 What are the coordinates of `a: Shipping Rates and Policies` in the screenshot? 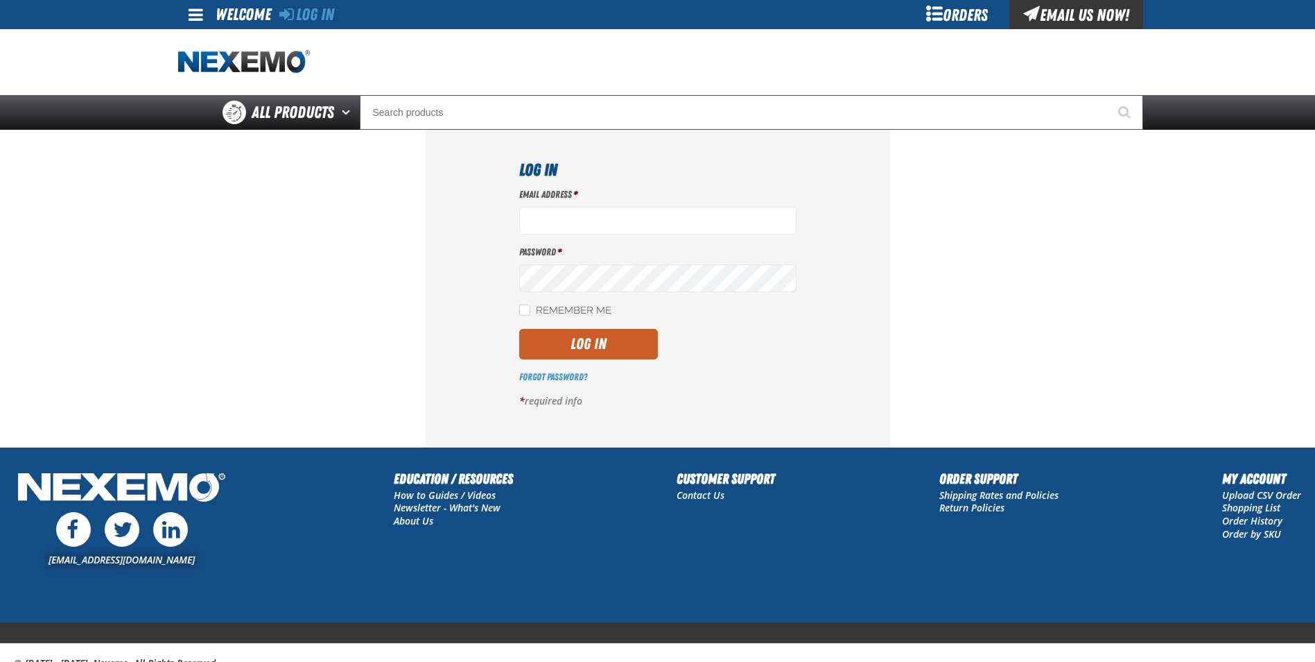 It's located at (999, 494).